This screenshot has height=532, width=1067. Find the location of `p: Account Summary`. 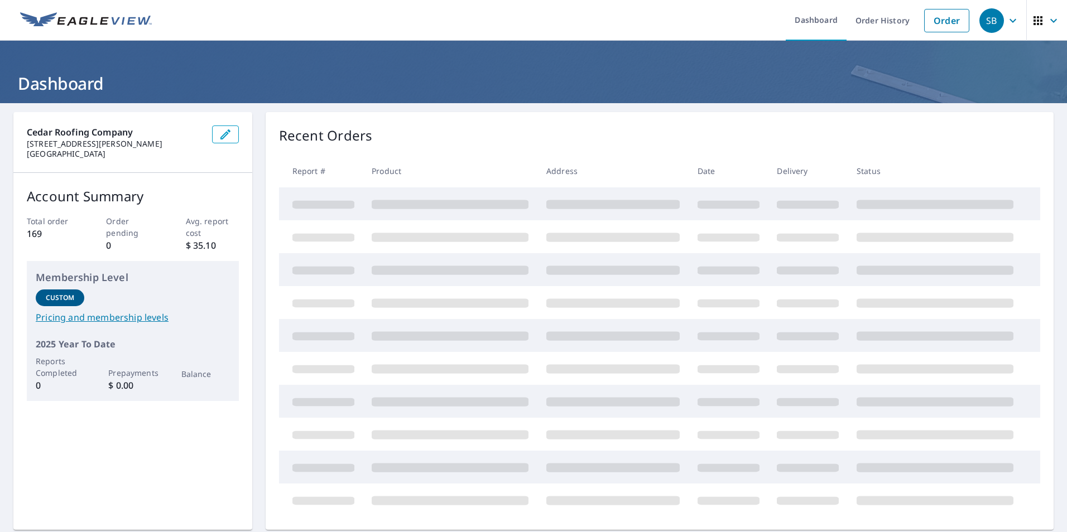

p: Account Summary is located at coordinates (133, 196).